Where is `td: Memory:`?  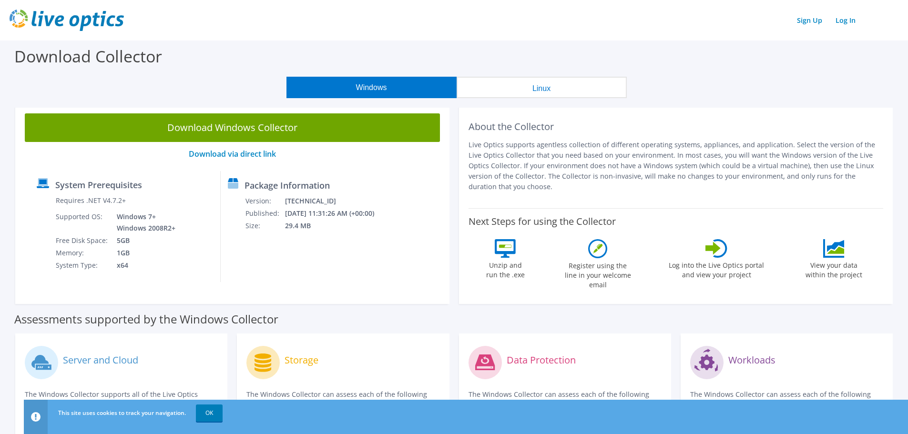 td: Memory: is located at coordinates (82, 253).